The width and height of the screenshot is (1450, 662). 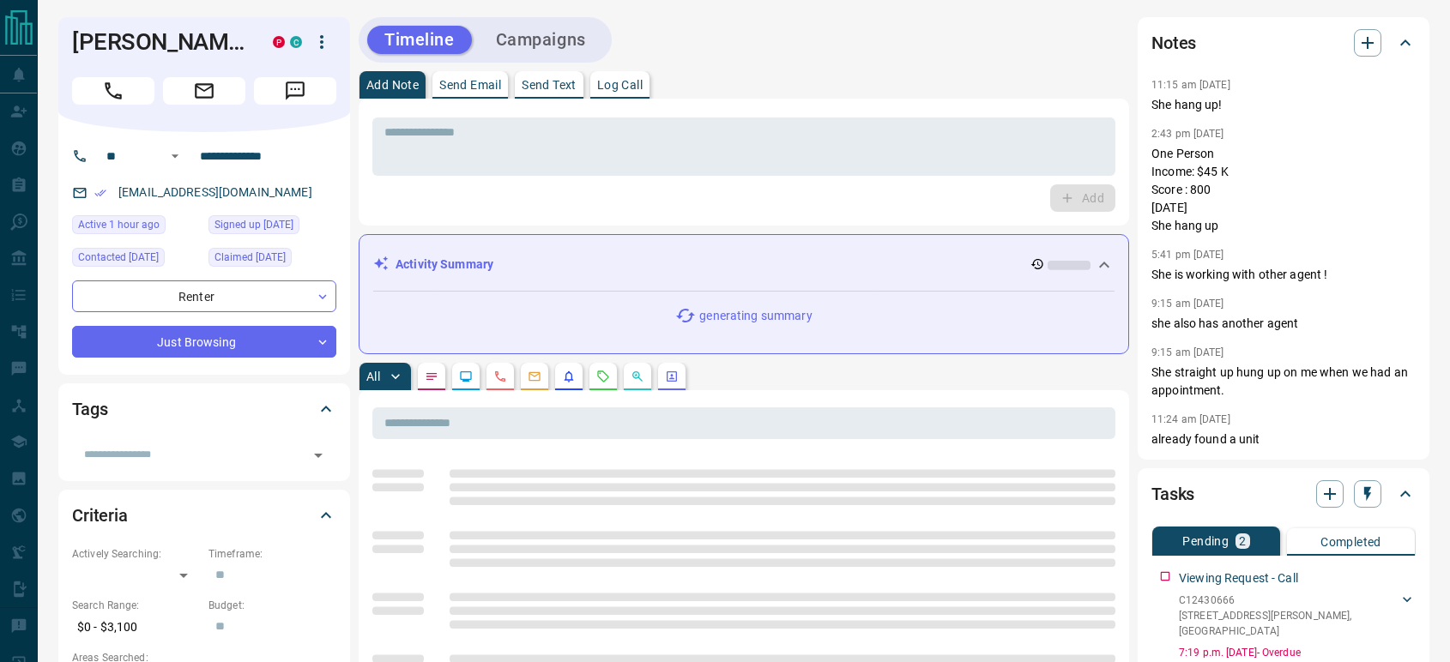 What do you see at coordinates (419, 39) in the screenshot?
I see `button: Timeline` at bounding box center [419, 39].